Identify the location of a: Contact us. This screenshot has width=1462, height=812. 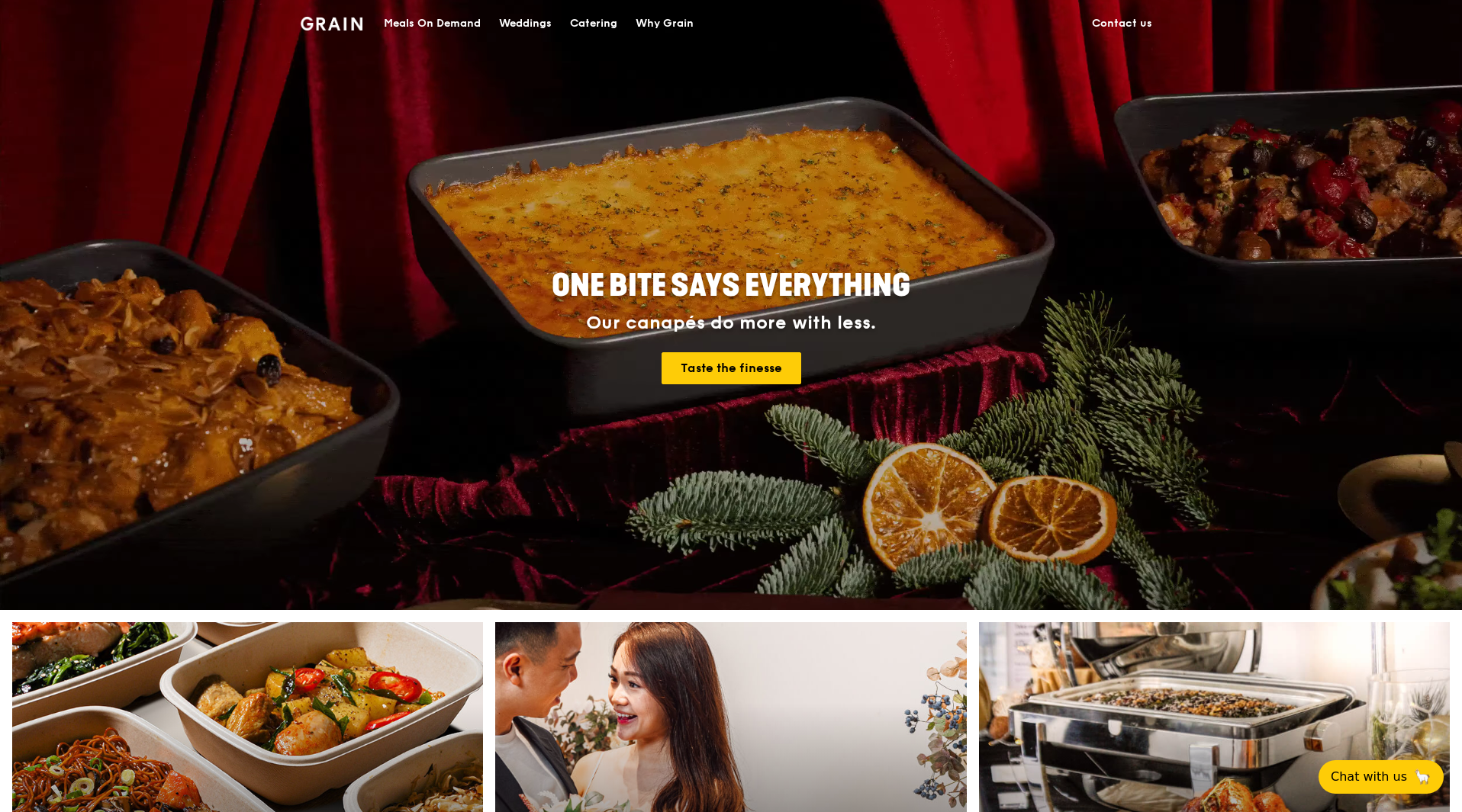
(1122, 24).